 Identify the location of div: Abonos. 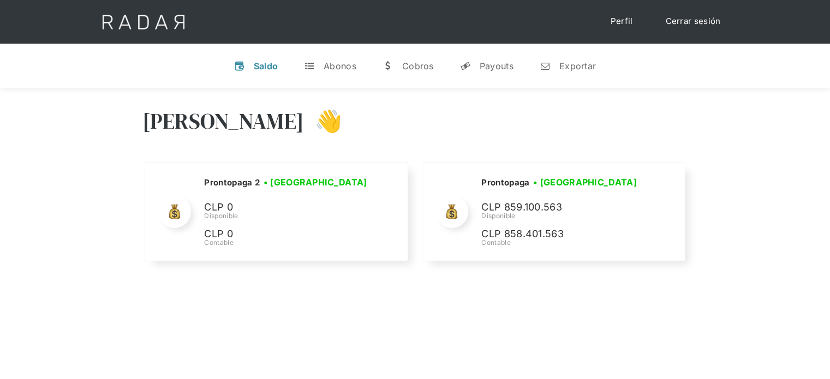
(340, 66).